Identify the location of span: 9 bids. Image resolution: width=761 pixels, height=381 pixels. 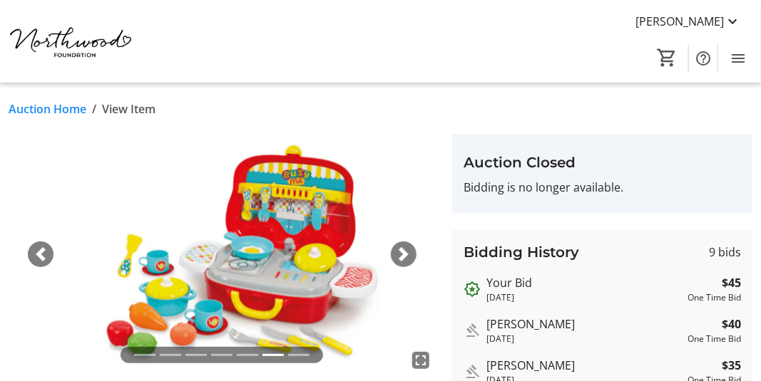
(724, 252).